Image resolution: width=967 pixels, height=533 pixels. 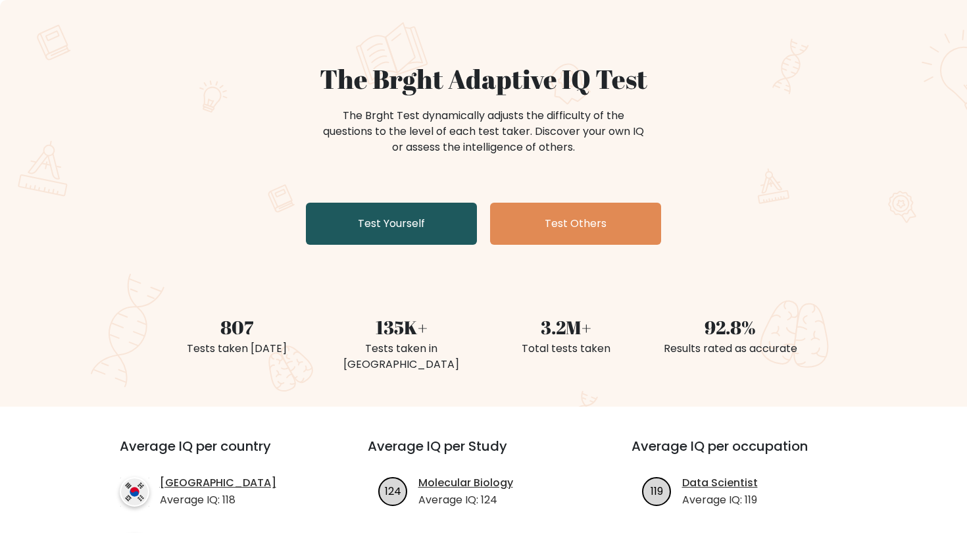 I want to click on p: Average IQ: 119, so click(x=720, y=500).